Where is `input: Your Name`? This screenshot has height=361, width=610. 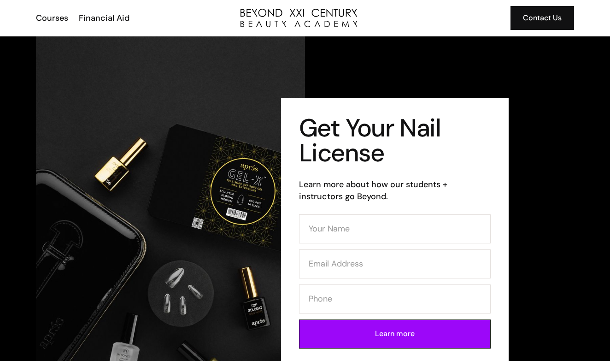 input: Your Name is located at coordinates (395, 228).